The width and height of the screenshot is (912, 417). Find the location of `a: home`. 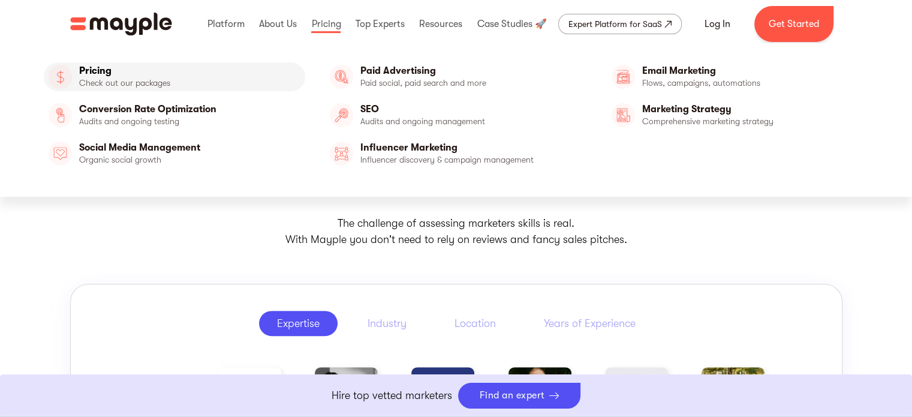

a: home is located at coordinates (121, 24).